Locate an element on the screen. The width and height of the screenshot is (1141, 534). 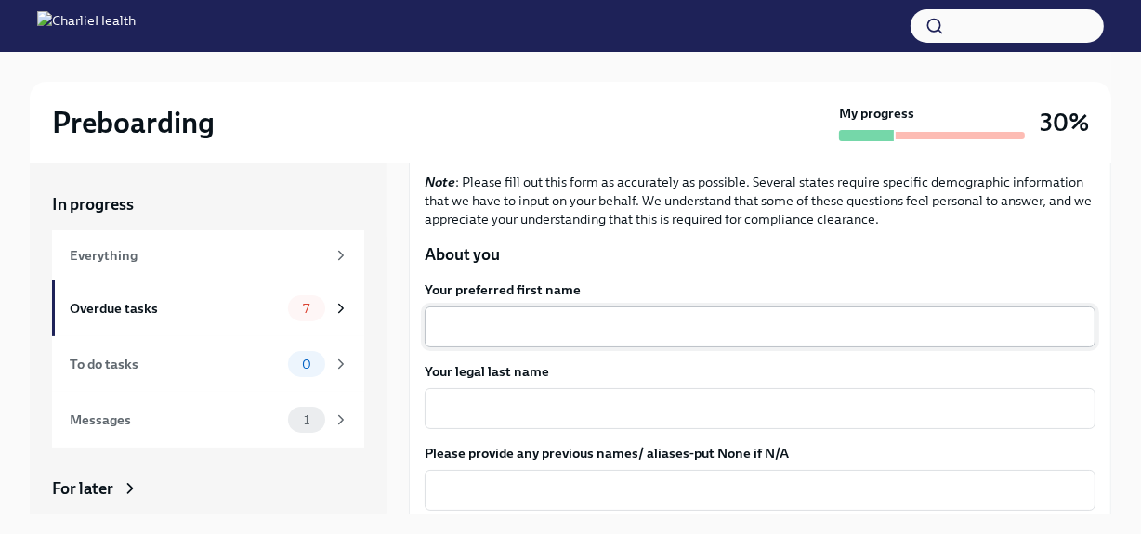
strong: Note is located at coordinates (439, 182).